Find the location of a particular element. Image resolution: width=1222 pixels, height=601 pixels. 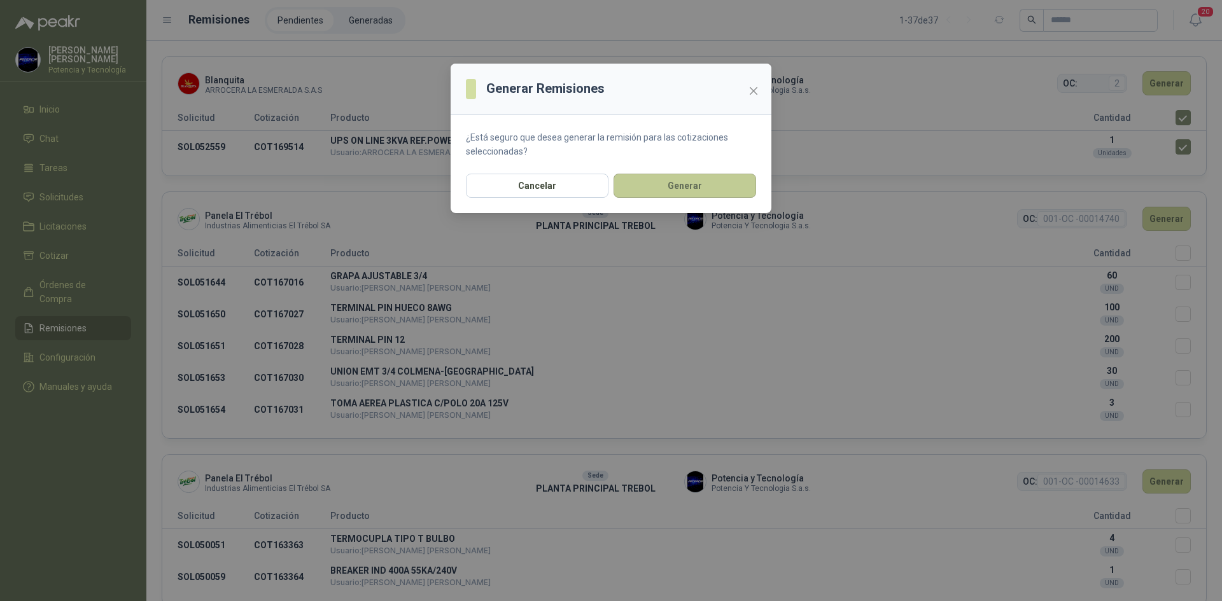

button: Cancelar is located at coordinates (537, 186).